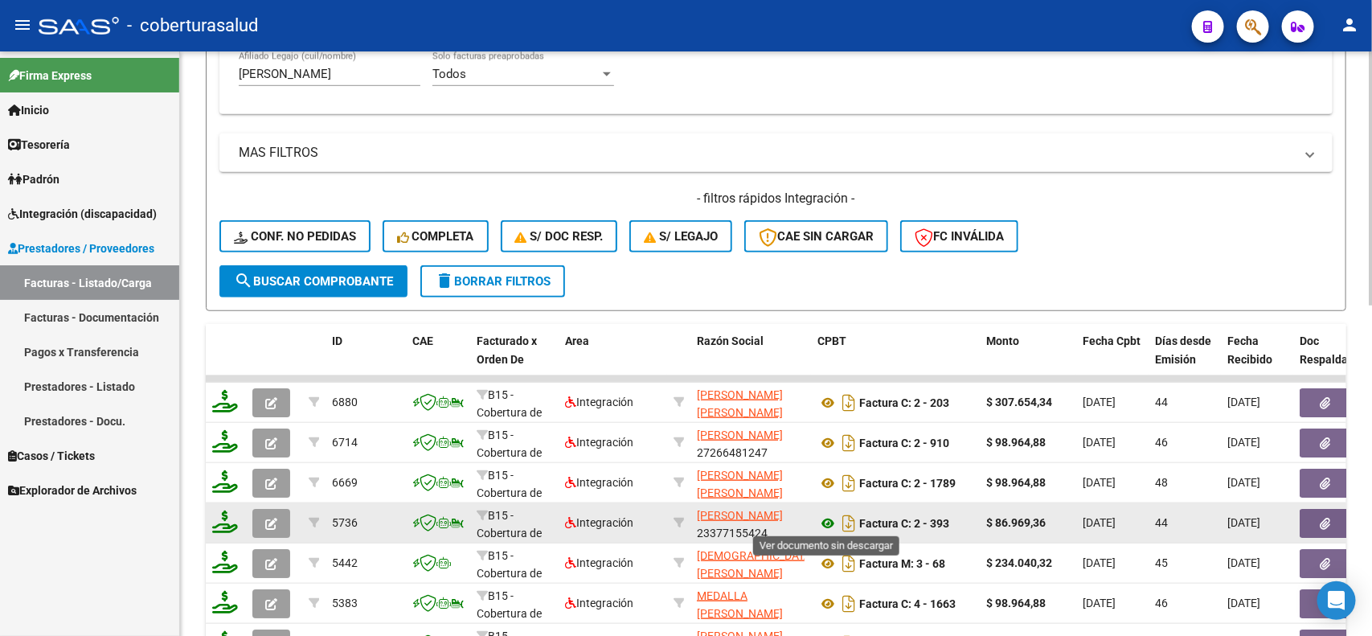  Describe the element at coordinates (1257, 359) in the screenshot. I see `datatable-header-cell: Fecha Recibido` at that location.